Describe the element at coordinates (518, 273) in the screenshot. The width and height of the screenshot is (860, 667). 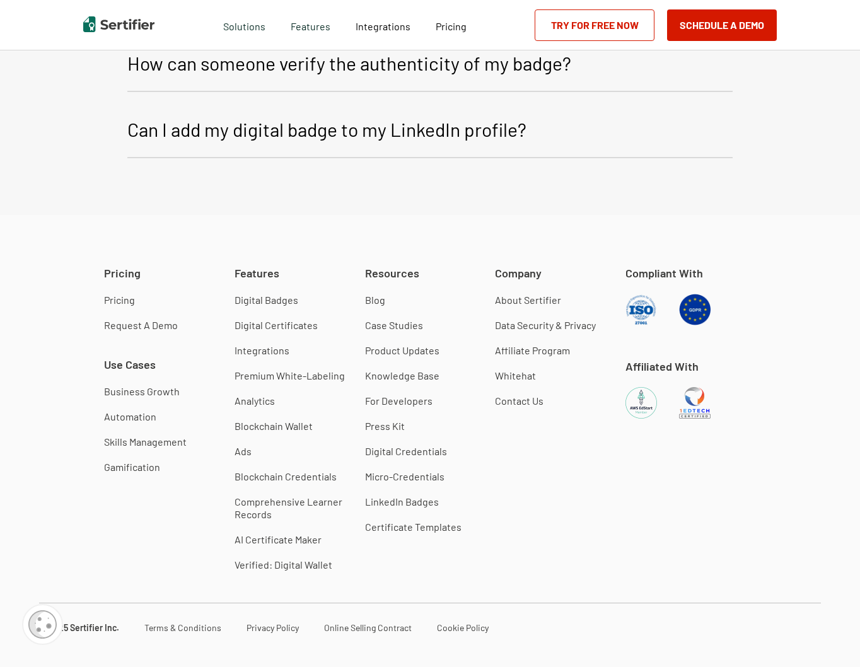
I see `span: Company` at that location.